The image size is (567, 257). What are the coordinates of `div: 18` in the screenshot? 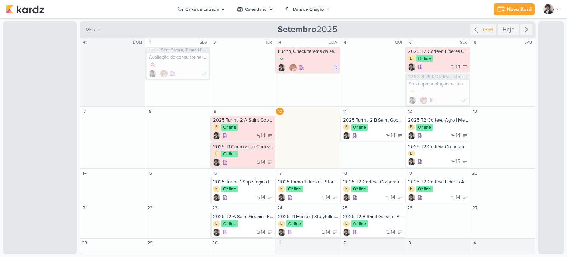 It's located at (345, 173).